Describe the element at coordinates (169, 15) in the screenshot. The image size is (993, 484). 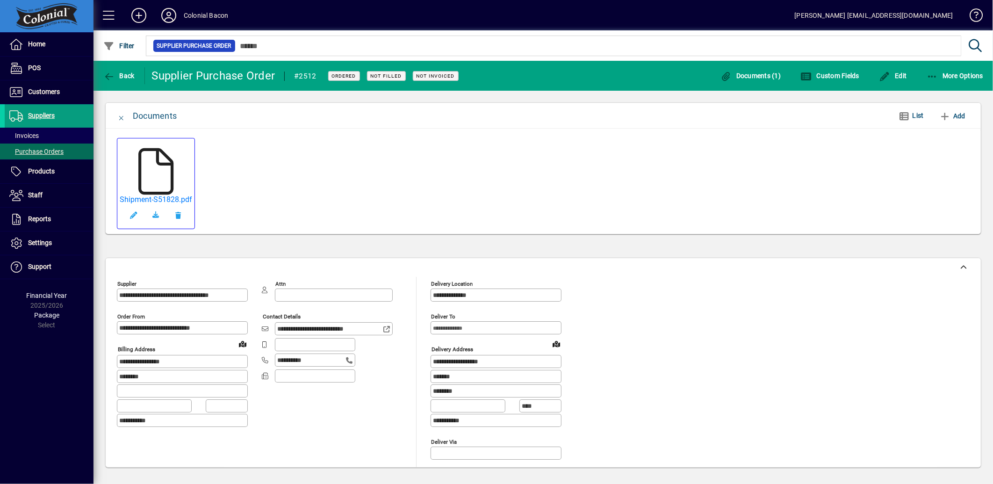
I see `button: Profile` at that location.